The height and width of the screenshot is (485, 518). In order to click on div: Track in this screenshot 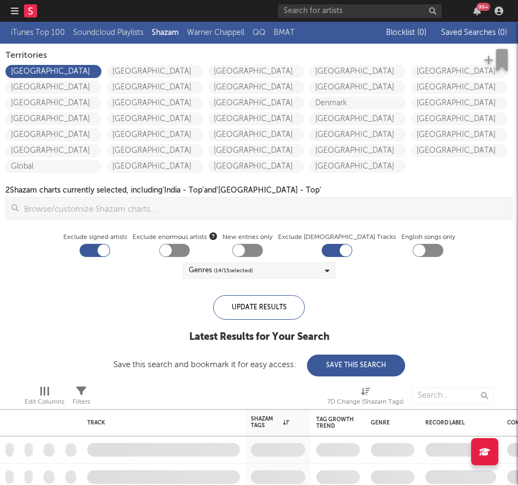, I will do `click(161, 423)`.